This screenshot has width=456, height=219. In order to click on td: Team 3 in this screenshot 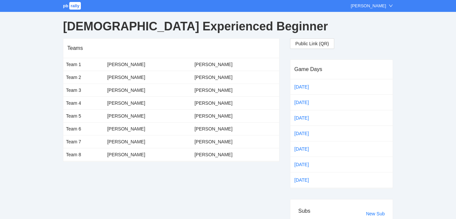, I will do `click(84, 90)`.